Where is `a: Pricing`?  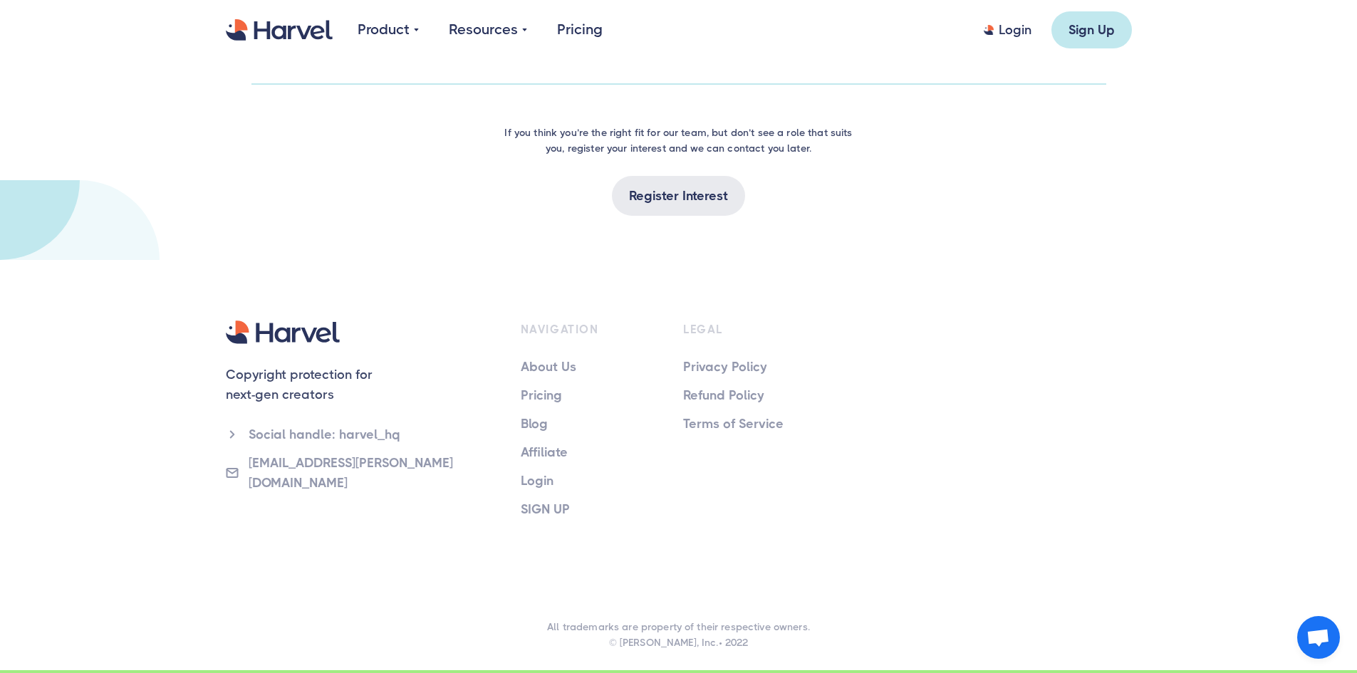 a: Pricing is located at coordinates (580, 30).